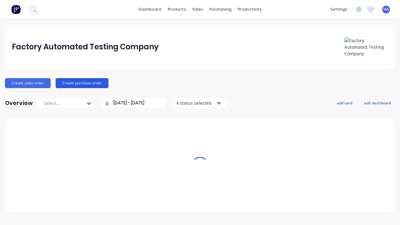  I want to click on span: HA, so click(386, 9).